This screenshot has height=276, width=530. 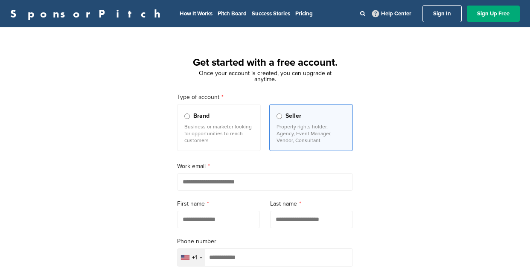 What do you see at coordinates (201, 116) in the screenshot?
I see `span: Brand` at bounding box center [201, 116].